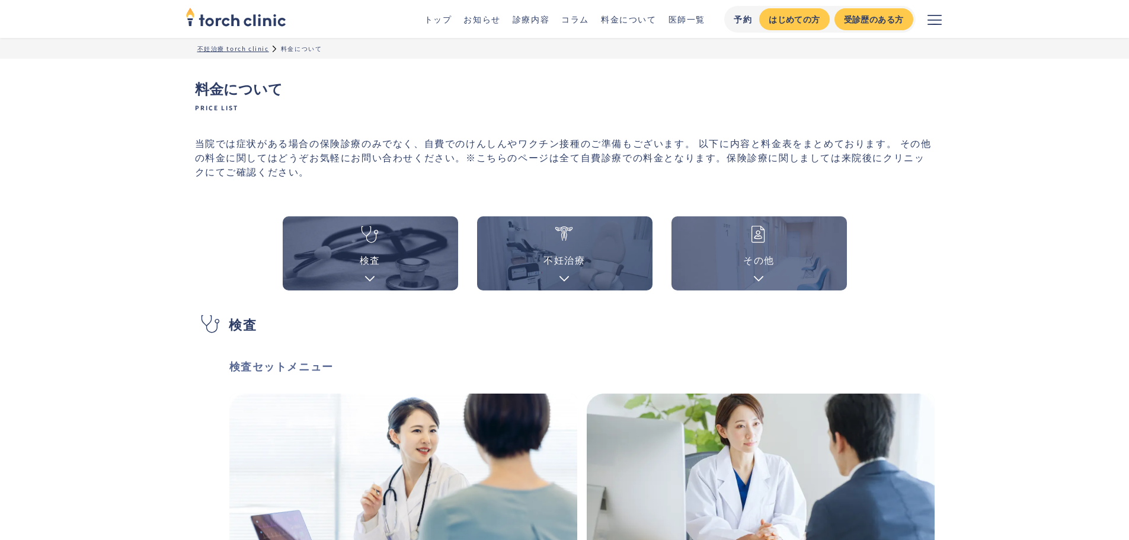  I want to click on a: 受診歴のある方, so click(873, 19).